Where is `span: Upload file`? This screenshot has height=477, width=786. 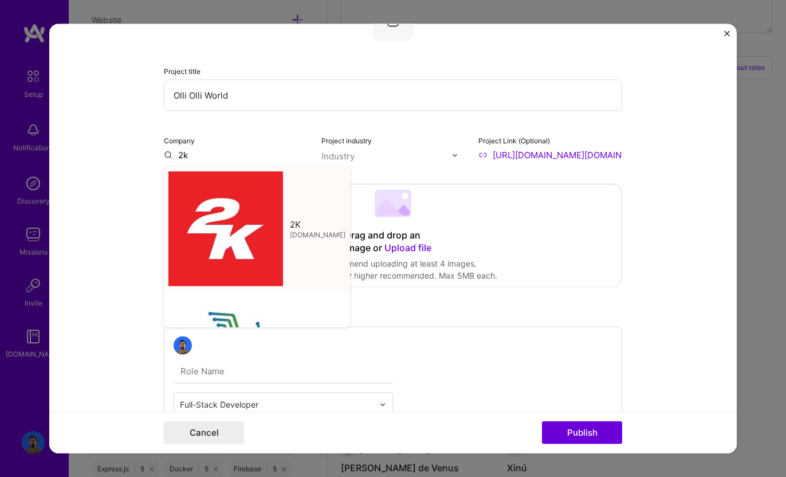
span: Upload file is located at coordinates (408, 248).